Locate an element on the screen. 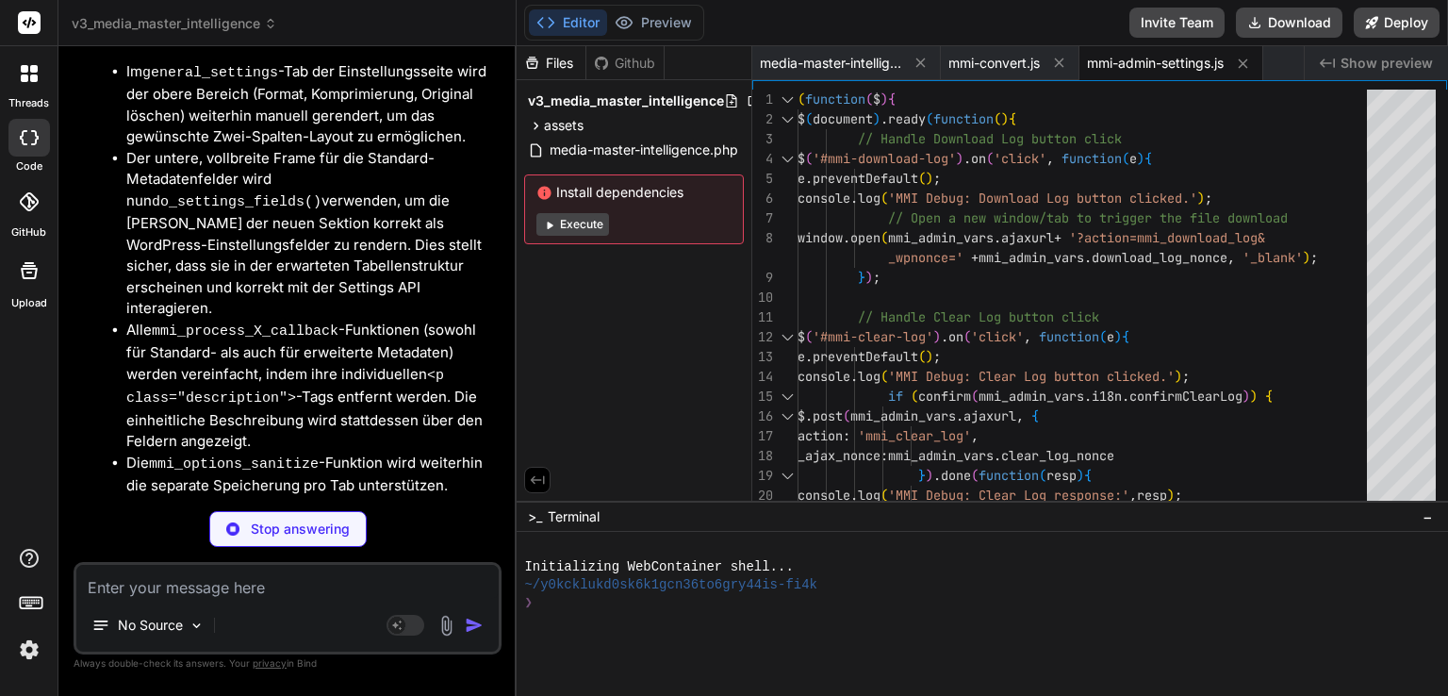 Image resolution: width=1448 pixels, height=696 pixels. span: 'mmi_clear_log' is located at coordinates (914, 435).